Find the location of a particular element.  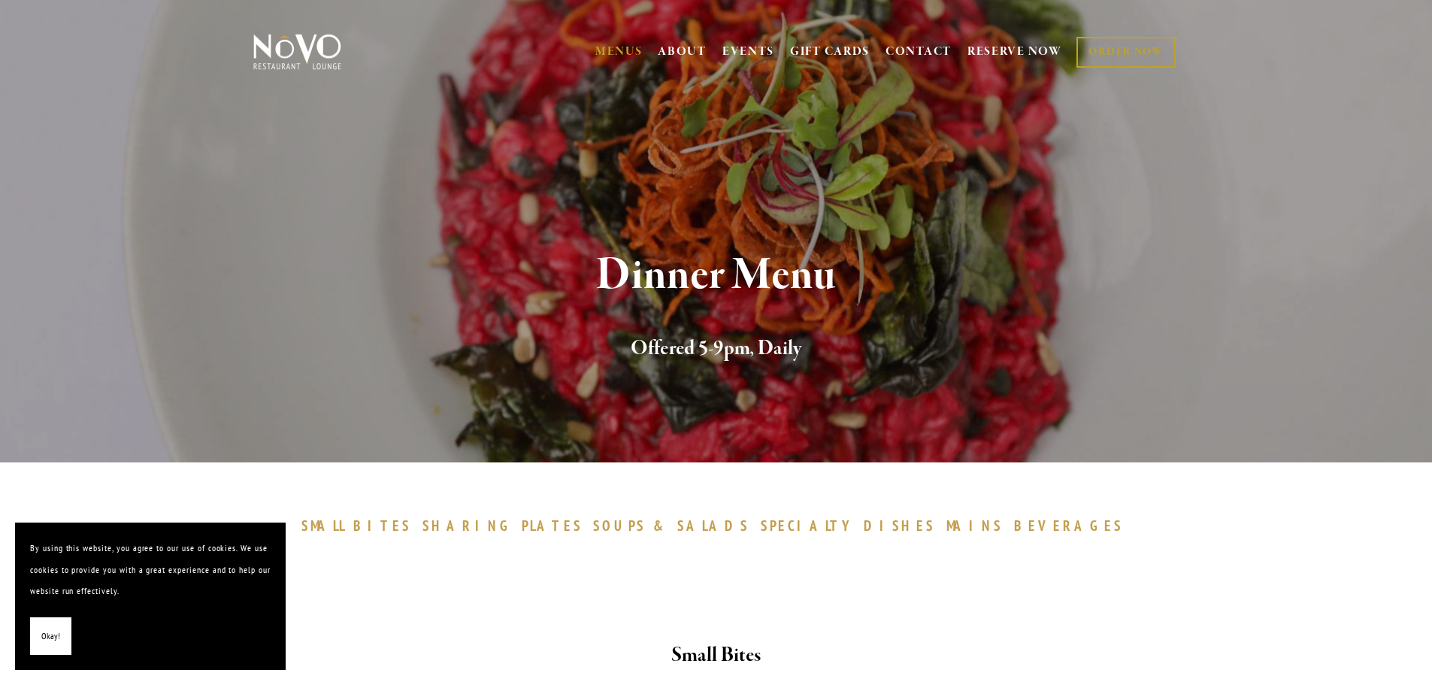

a: RESERVE NOW is located at coordinates (1015, 52).